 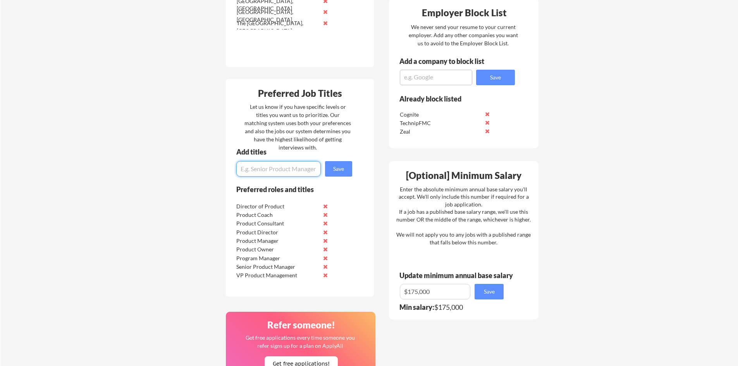 What do you see at coordinates (277, 276) in the screenshot?
I see `div: VP Product Management` at bounding box center [277, 276].